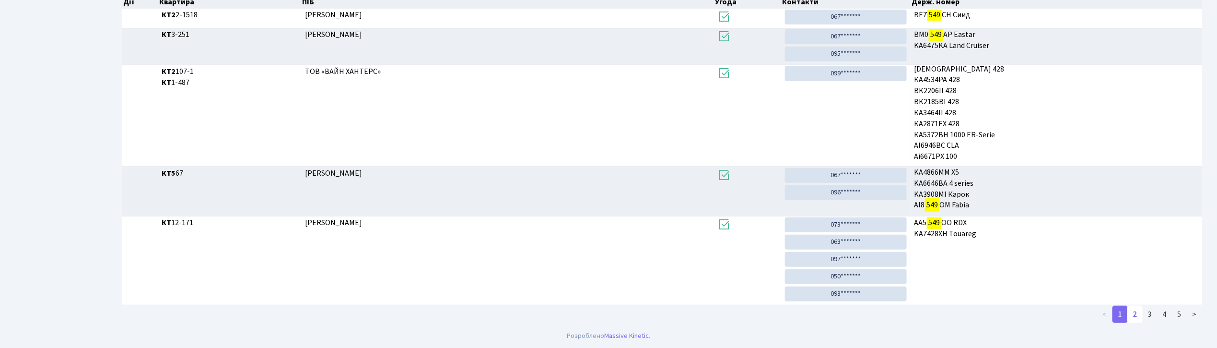 This screenshot has height=348, width=1217. I want to click on b: КТ5, so click(169, 173).